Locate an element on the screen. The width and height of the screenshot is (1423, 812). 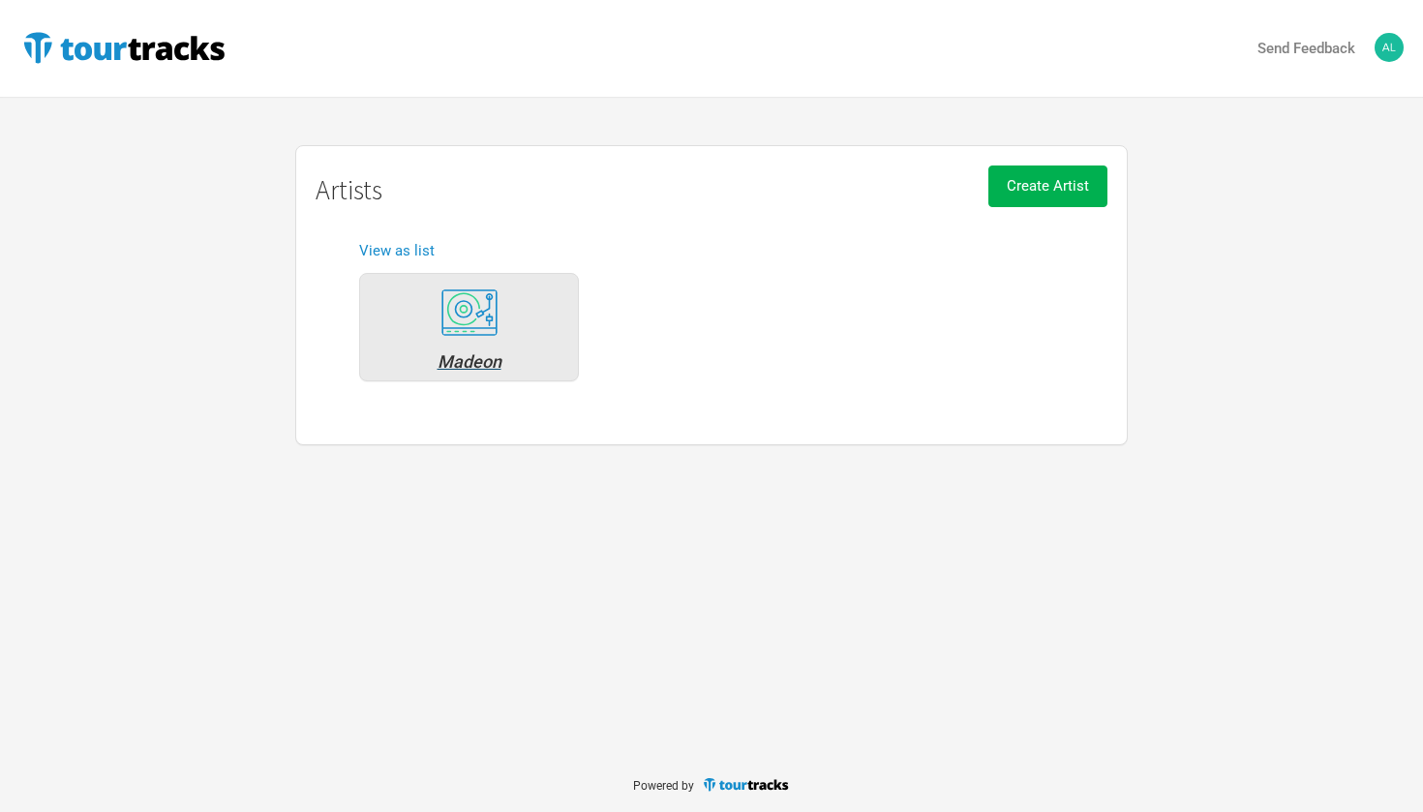
img: tourtracks_icons_FA_07_icons_electronic.svg is located at coordinates (470, 313).